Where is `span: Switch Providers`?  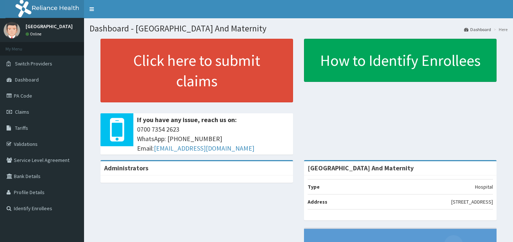 span: Switch Providers is located at coordinates (34, 64).